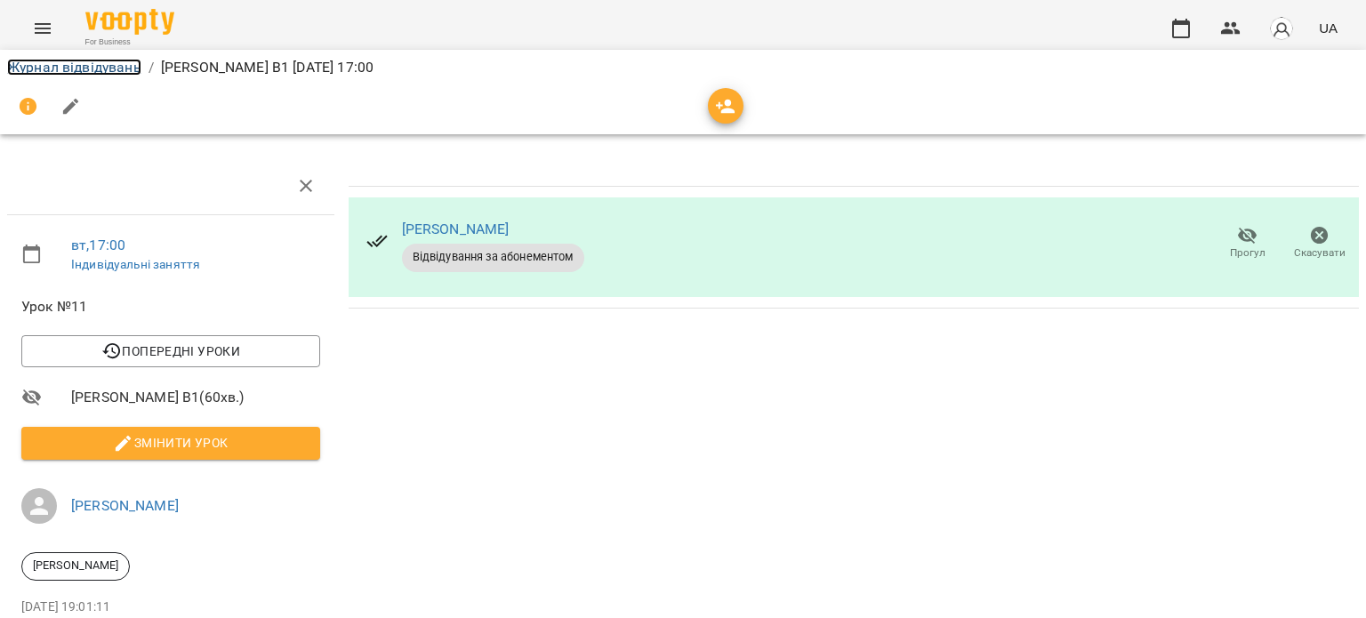 The width and height of the screenshot is (1366, 618). Describe the element at coordinates (171, 351) in the screenshot. I see `span: Попередні уроки` at that location.